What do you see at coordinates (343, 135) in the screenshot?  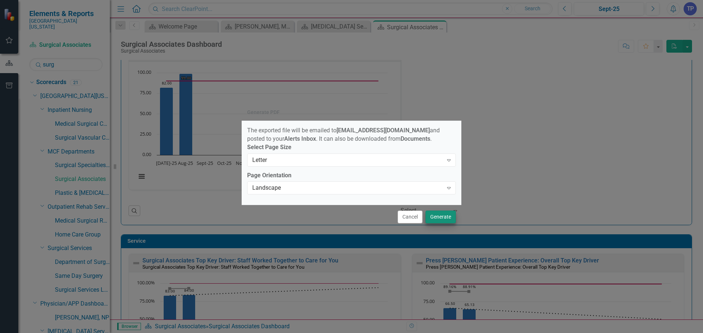 I see `span: The exported file will be emailed to and posted to your . It can also be downloaded from .` at bounding box center [343, 135].